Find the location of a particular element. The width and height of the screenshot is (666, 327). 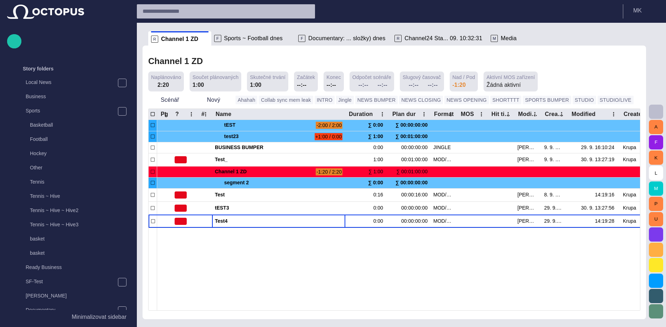

button: Format column menu is located at coordinates (451, 114).